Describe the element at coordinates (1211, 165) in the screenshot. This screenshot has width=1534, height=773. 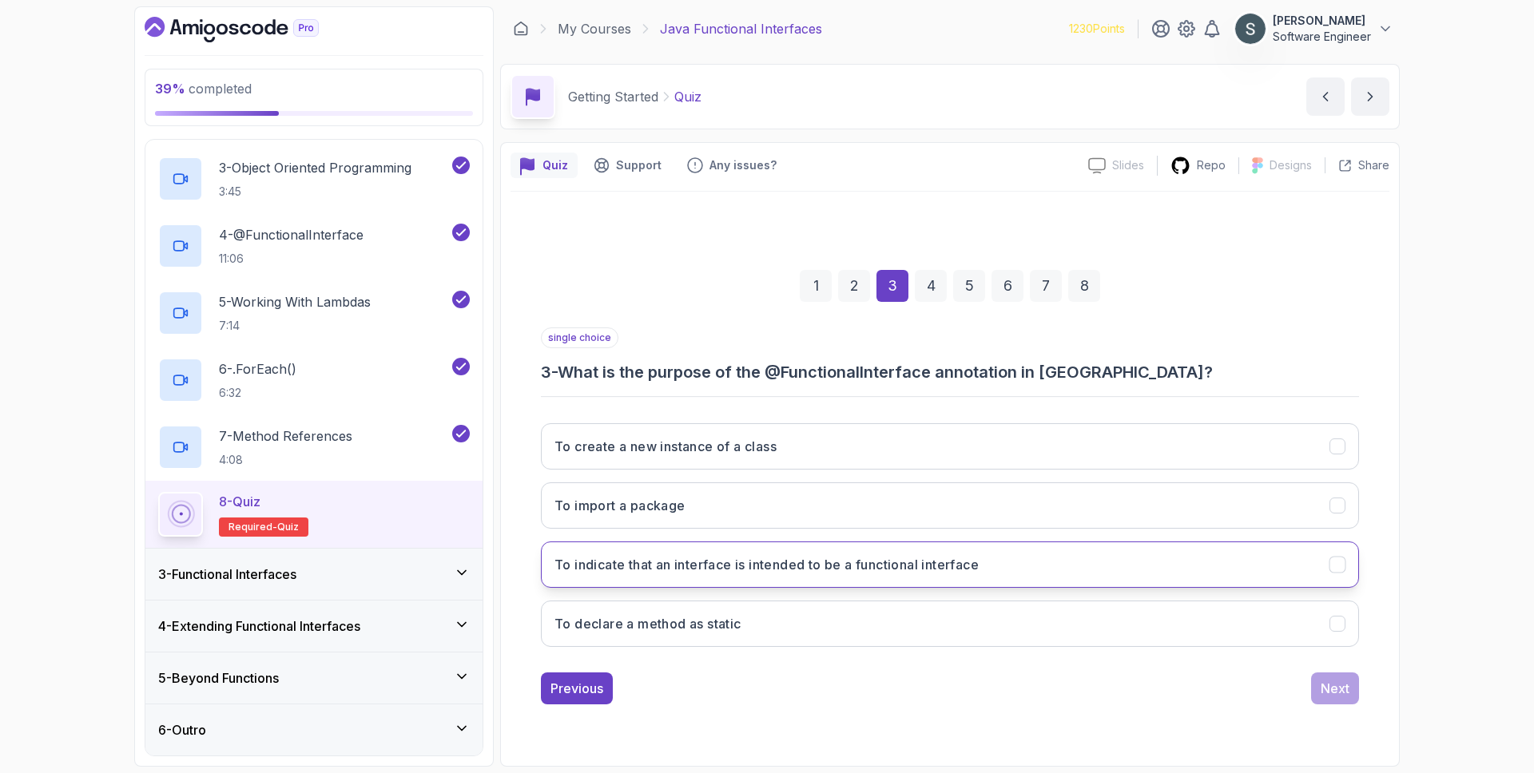
I see `p: Repo` at that location.